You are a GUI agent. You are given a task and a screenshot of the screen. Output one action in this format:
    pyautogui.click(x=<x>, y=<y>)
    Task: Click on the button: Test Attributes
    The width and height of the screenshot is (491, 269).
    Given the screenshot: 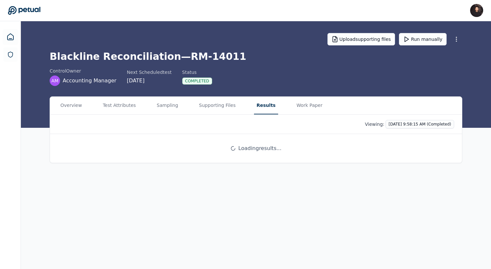 What is the action you would take?
    pyautogui.click(x=119, y=105)
    